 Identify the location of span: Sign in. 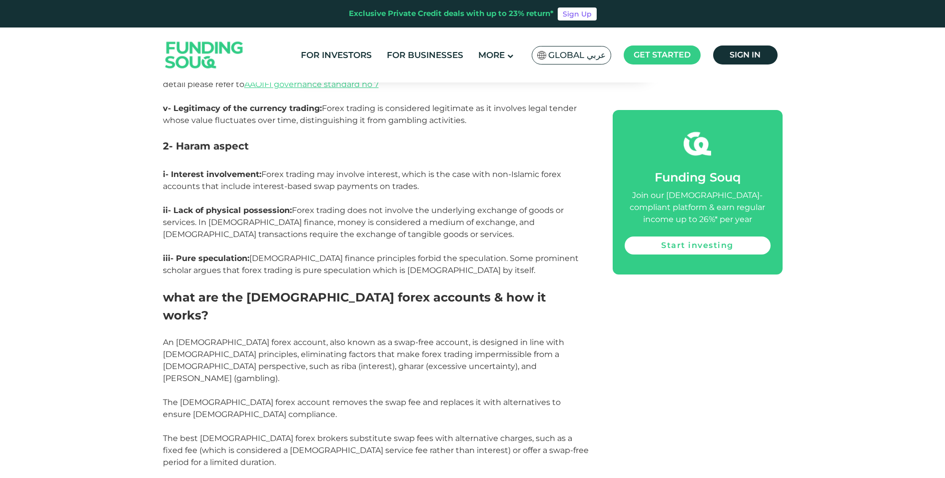
(745, 54).